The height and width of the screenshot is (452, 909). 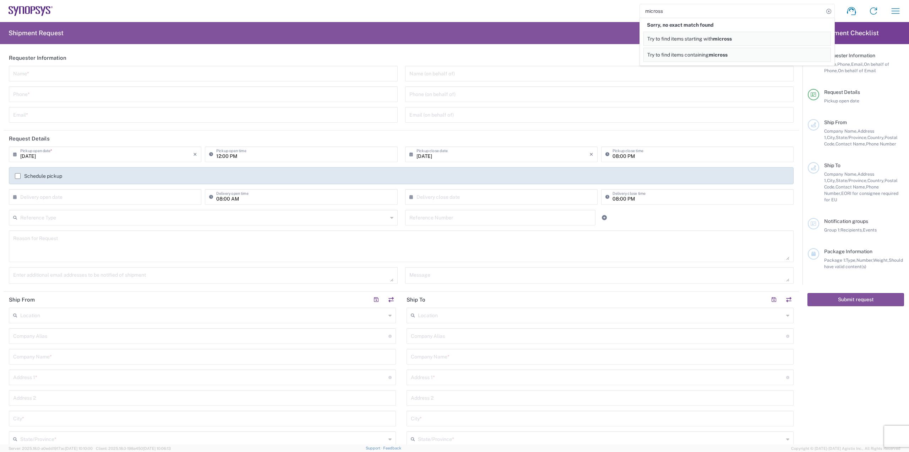 I want to click on h2: Shipment Checklist, so click(x=844, y=33).